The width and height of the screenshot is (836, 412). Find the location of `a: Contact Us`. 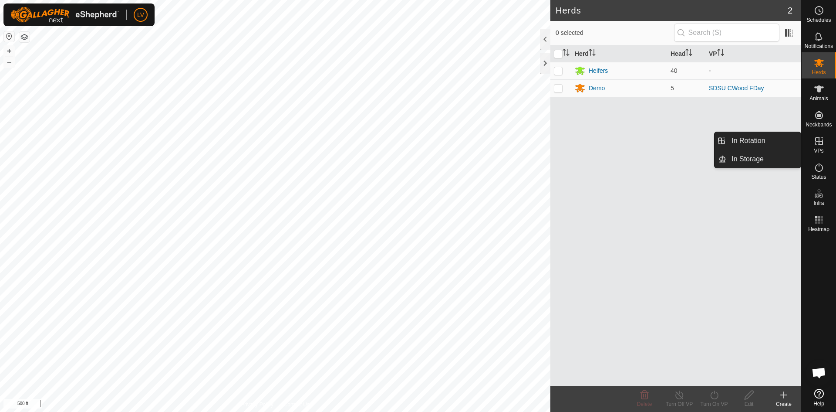

a: Contact Us is located at coordinates (297, 404).